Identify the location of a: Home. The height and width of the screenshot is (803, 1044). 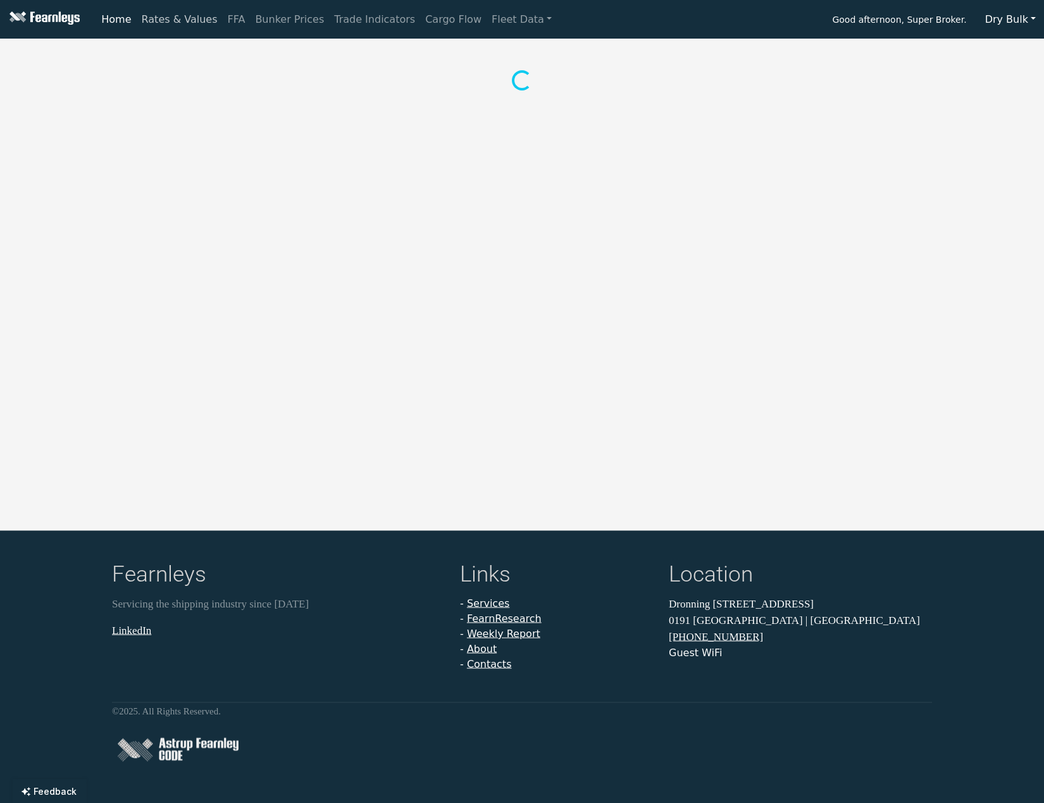
(116, 20).